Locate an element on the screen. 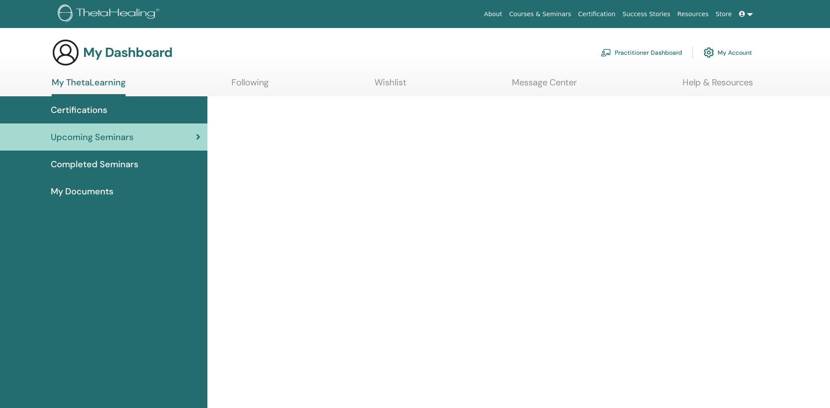 The width and height of the screenshot is (830, 408). img: chalkboard-teacher.svg is located at coordinates (606, 52).